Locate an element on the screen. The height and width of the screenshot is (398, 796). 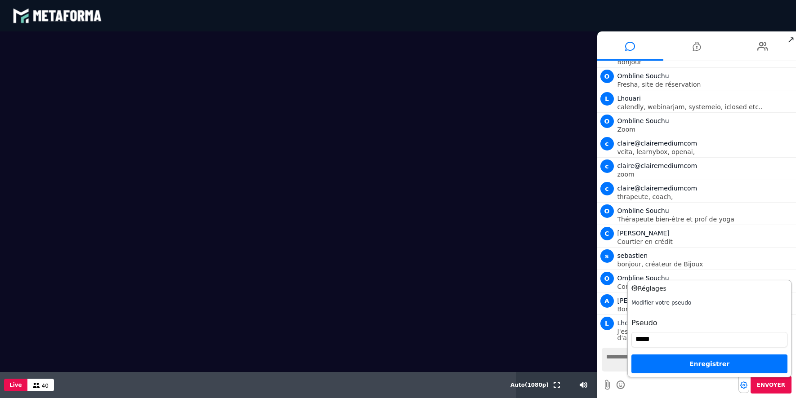
p: bonjour, créateur de Bijoux is located at coordinates (705, 264).